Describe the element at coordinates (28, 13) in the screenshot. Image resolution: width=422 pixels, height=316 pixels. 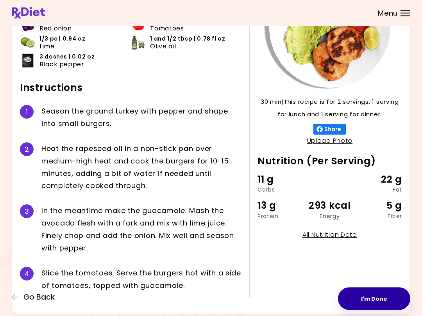
I see `img: RxDiet` at that location.